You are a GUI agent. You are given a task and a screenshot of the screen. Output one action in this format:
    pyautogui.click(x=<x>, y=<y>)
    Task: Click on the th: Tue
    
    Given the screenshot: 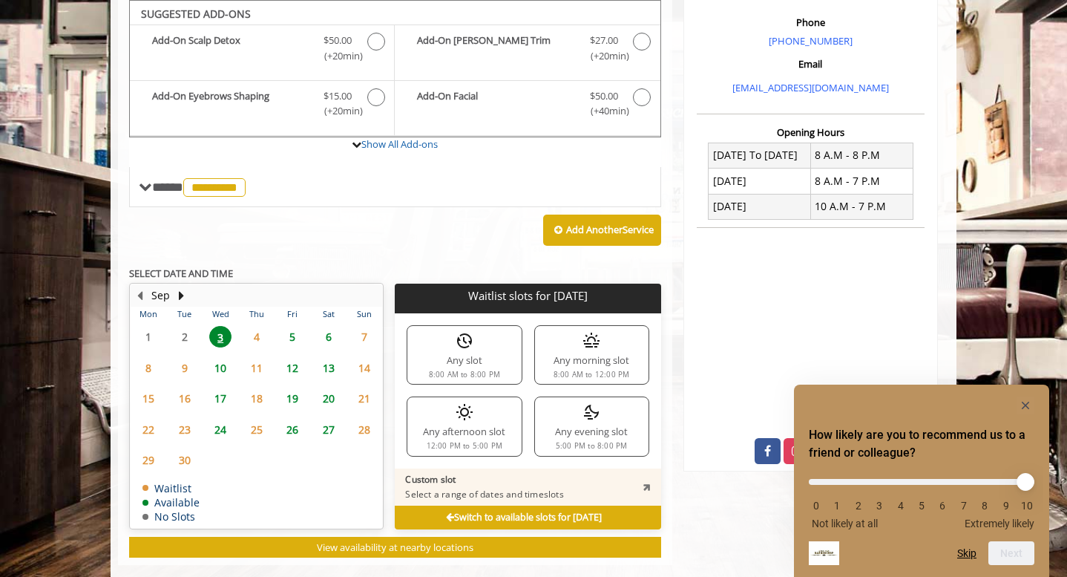 What is the action you would take?
    pyautogui.click(x=184, y=314)
    